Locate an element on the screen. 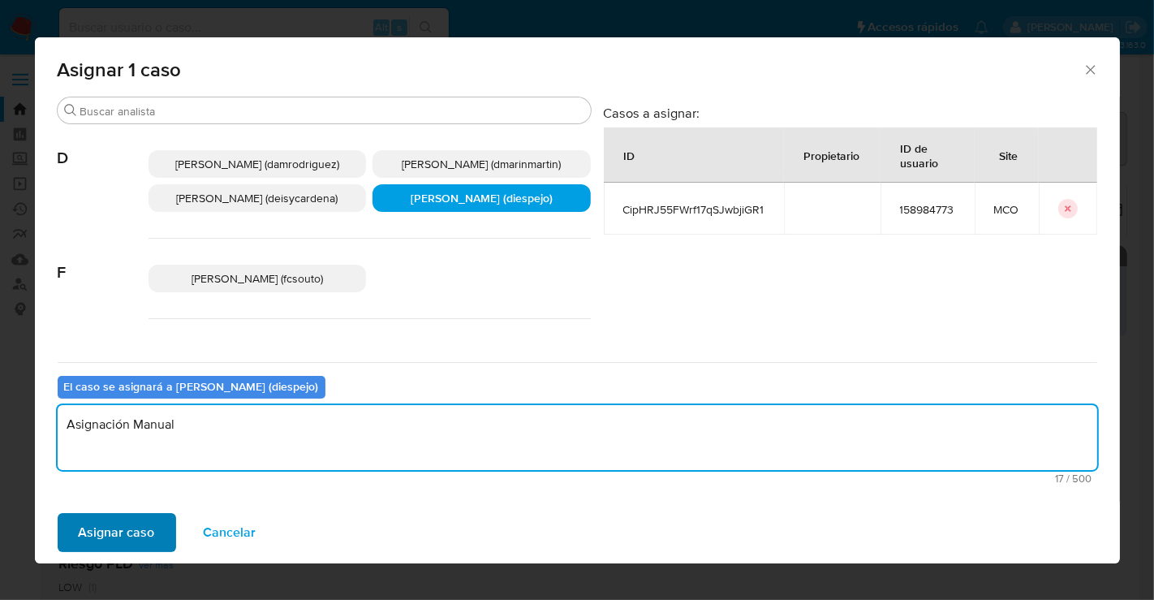 This screenshot has width=1154, height=600. span: 158984773 is located at coordinates (928, 209).